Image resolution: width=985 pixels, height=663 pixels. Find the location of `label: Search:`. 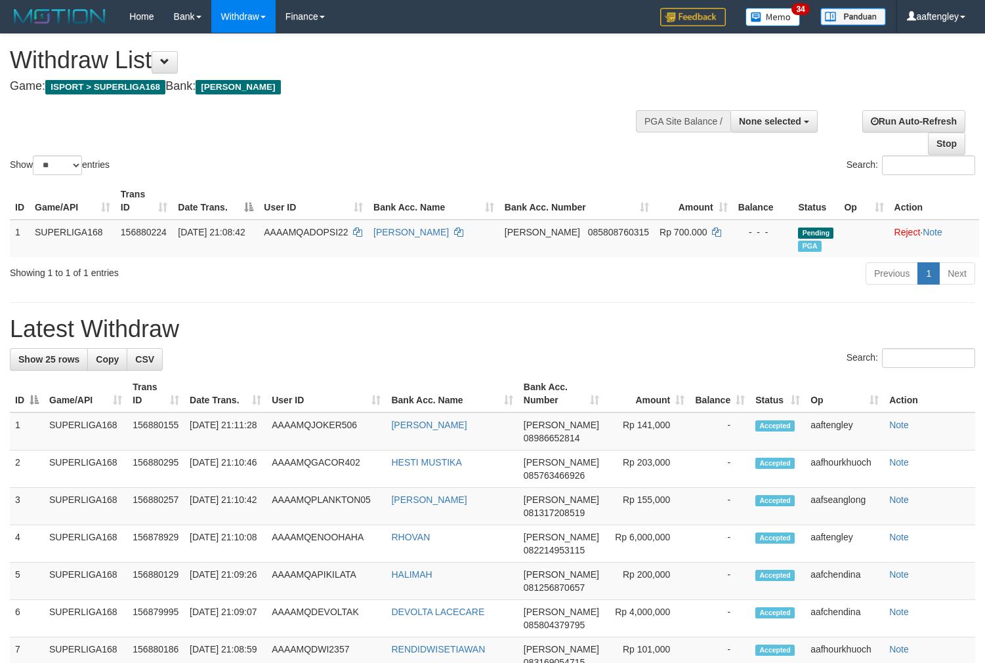

label: Search: is located at coordinates (911, 358).